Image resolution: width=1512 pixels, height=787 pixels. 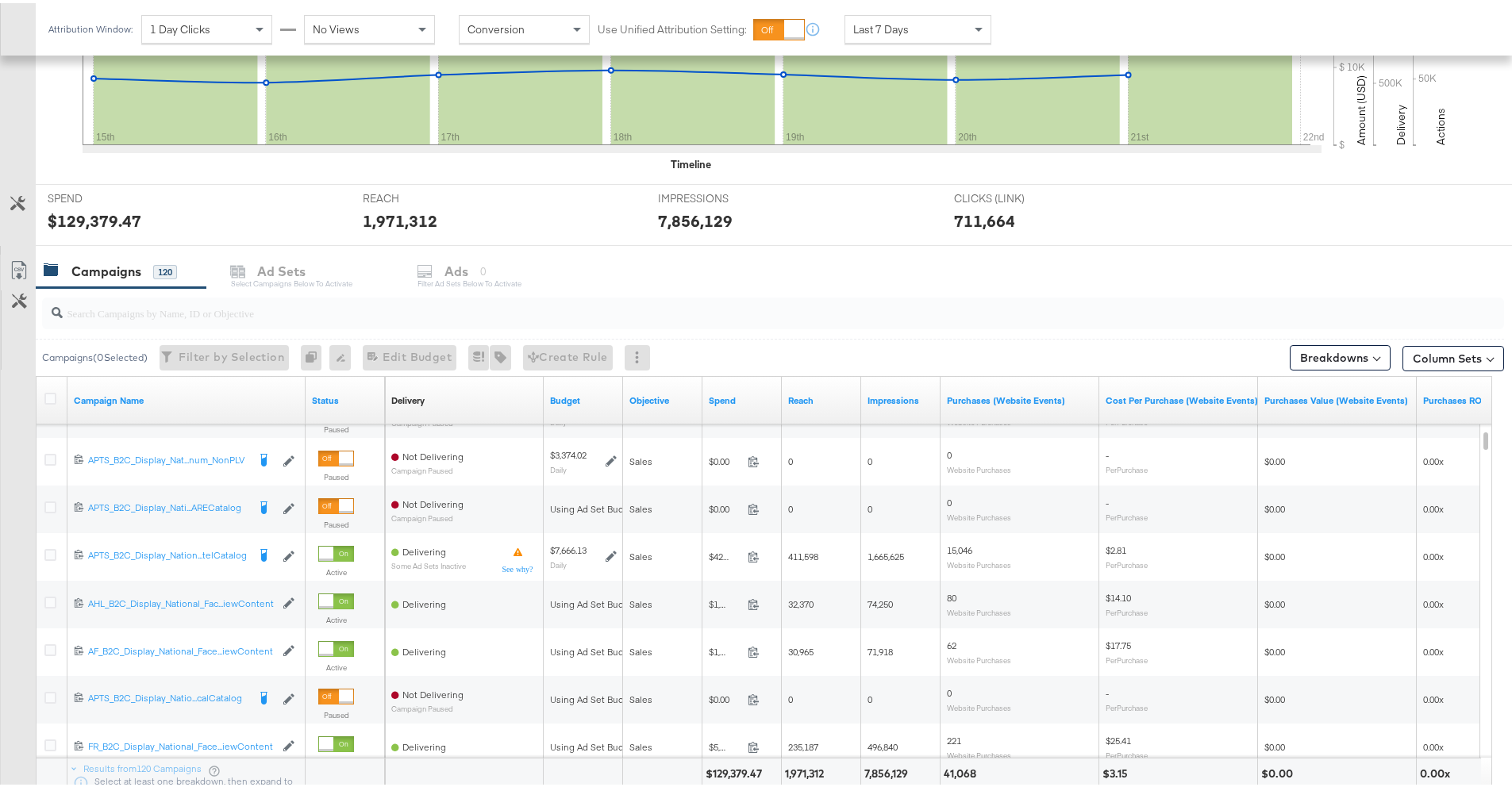 I want to click on a: The number of times a purchase was made tracked by your Custom Audience pixel on your website aft..., so click(x=1020, y=397).